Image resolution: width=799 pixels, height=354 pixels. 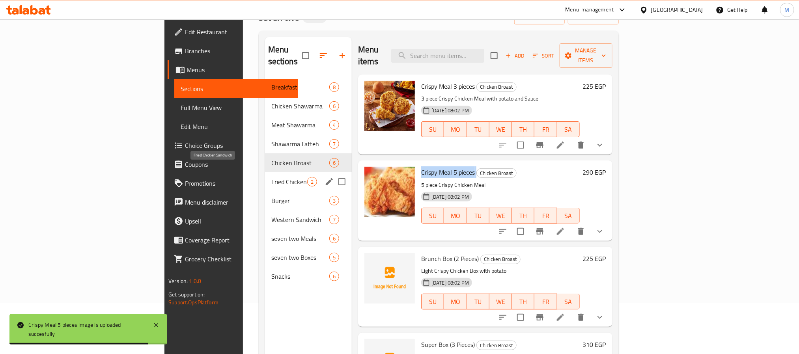 What do you see at coordinates (300, 201) in the screenshot?
I see `span: Burger` at bounding box center [300, 201].